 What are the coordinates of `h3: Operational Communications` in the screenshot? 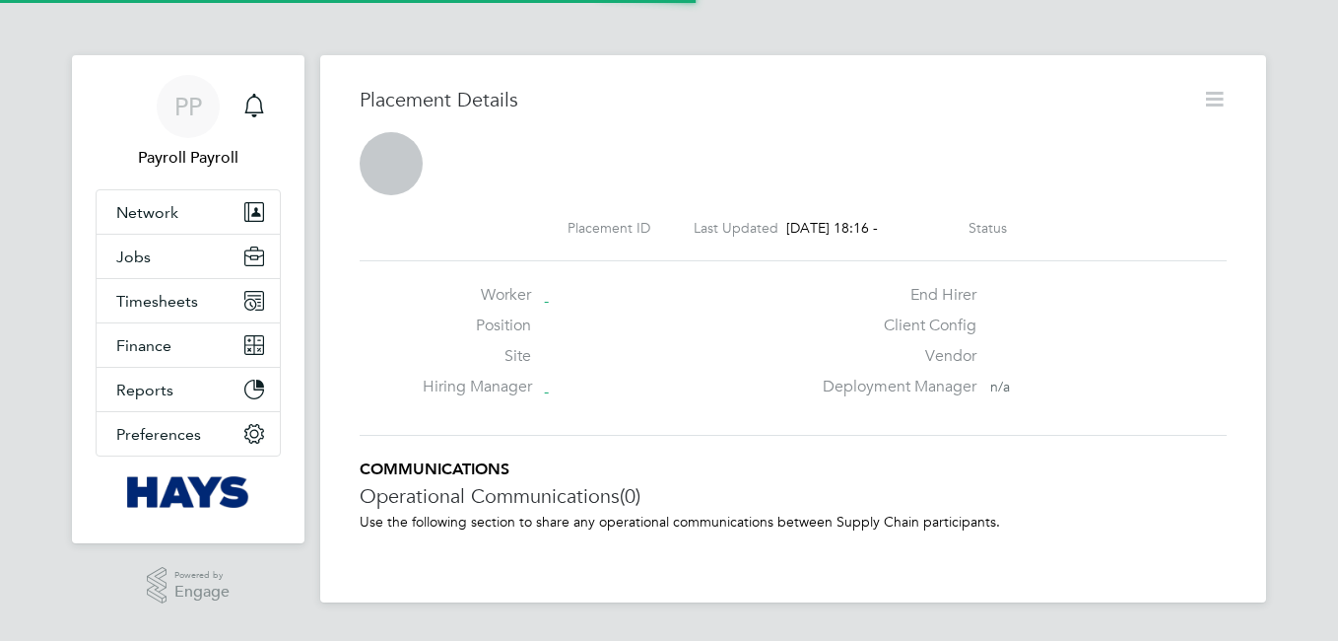 It's located at (793, 496).